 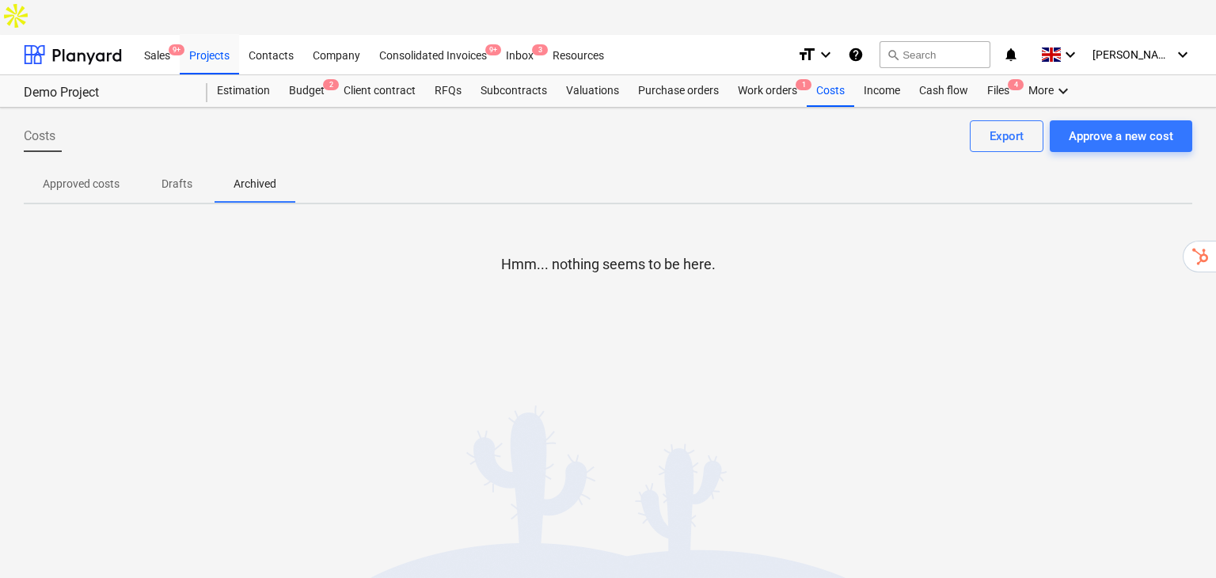 What do you see at coordinates (830, 91) in the screenshot?
I see `a: Costs` at bounding box center [830, 91].